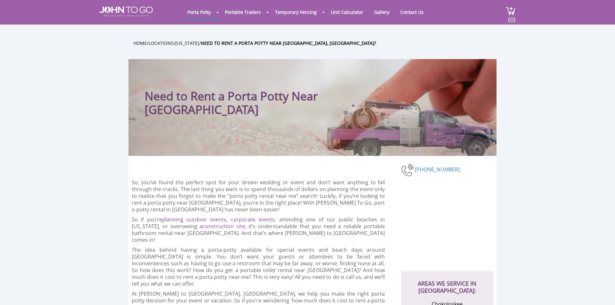  Describe the element at coordinates (199, 12) in the screenshot. I see `a: Porta Potty` at that location.